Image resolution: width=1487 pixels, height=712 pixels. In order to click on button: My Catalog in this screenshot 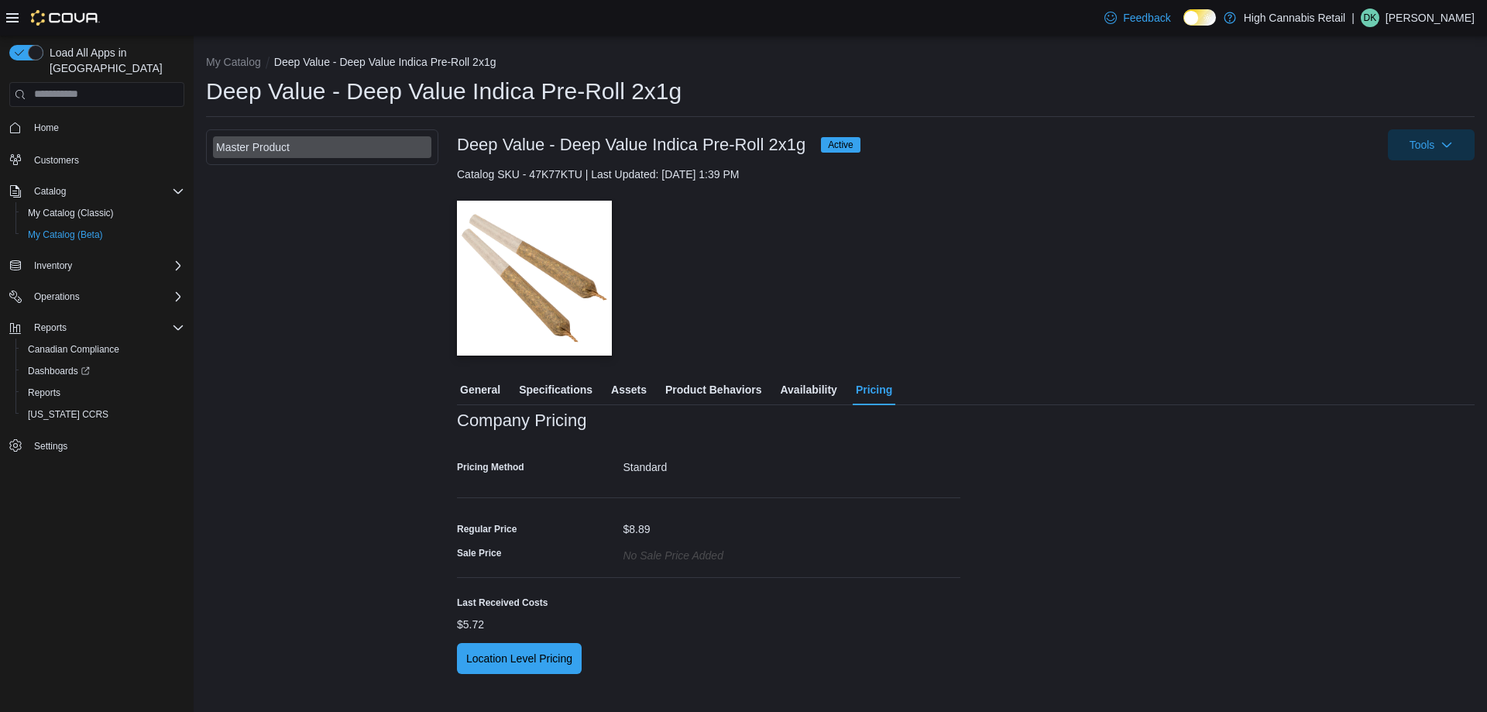, I will do `click(233, 62)`.